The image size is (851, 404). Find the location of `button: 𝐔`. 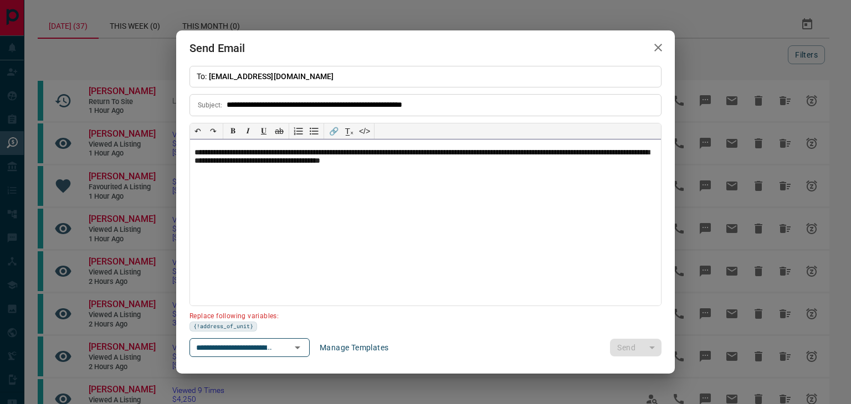

button: 𝐔 is located at coordinates (264, 131).